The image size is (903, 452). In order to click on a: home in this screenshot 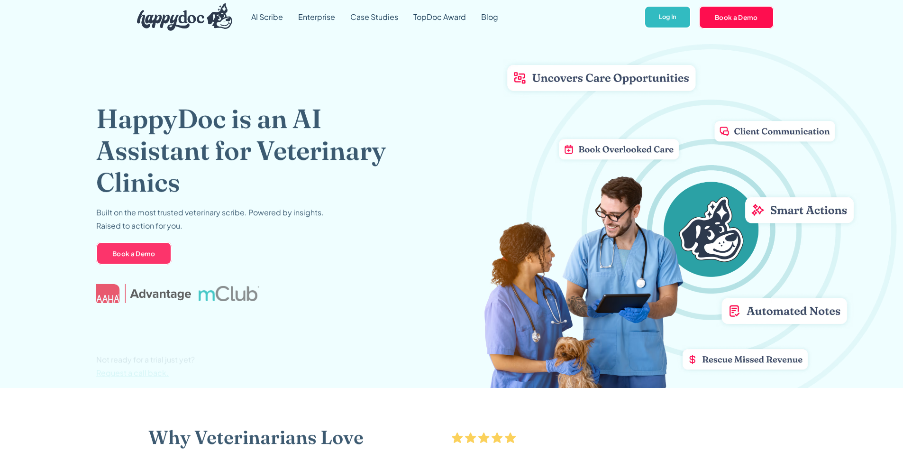, I will do `click(181, 17)`.